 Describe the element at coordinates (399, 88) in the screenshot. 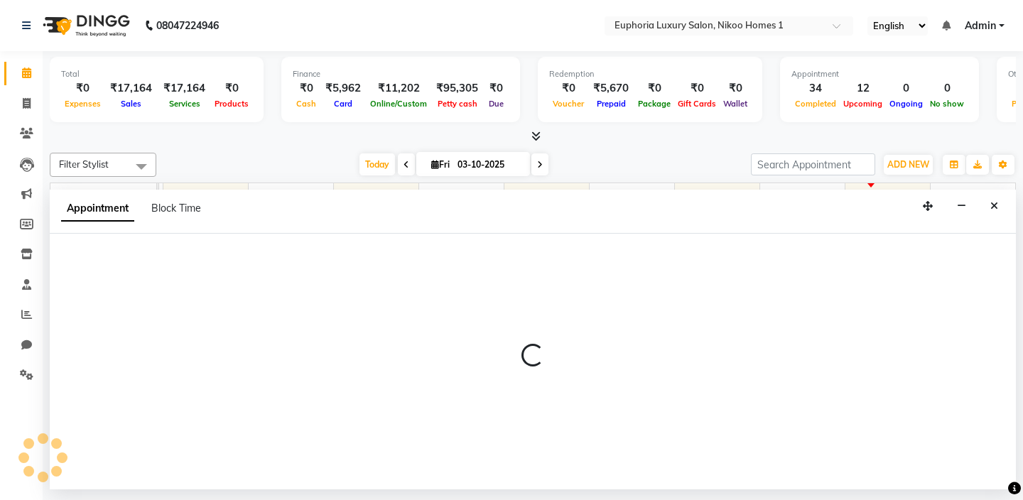

I see `div: ₹11,202` at that location.